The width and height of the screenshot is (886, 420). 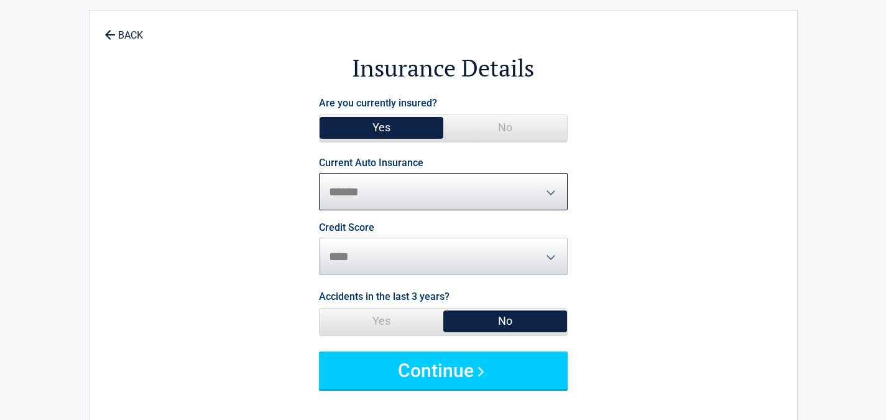 What do you see at coordinates (346, 228) in the screenshot?
I see `label: Credit Score` at bounding box center [346, 228].